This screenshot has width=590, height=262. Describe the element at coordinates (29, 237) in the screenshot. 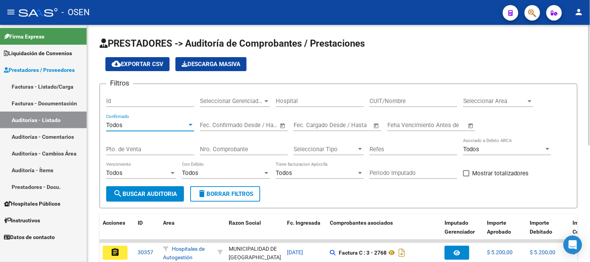

I see `span: Datos de contacto` at that location.